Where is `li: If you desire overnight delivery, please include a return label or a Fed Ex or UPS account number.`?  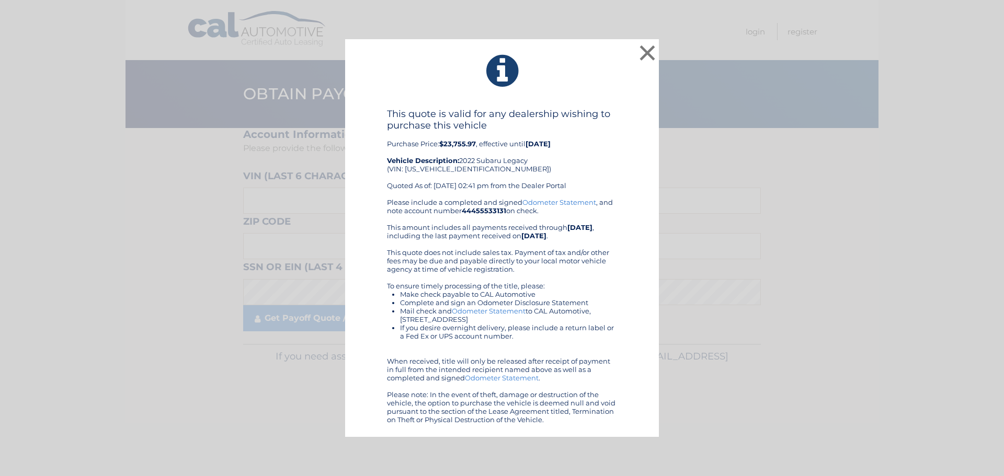 li: If you desire overnight delivery, please include a return label or a Fed Ex or UPS account number. is located at coordinates (508, 332).